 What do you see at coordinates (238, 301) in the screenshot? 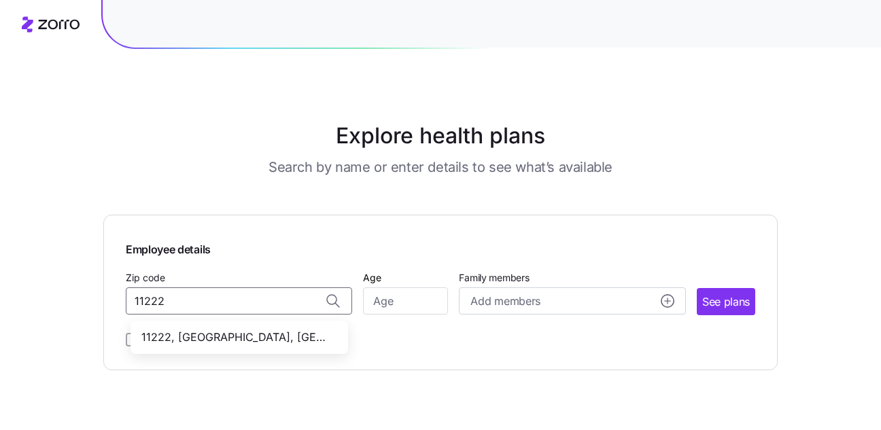
I see `input: Zip code` at bounding box center [238, 301].